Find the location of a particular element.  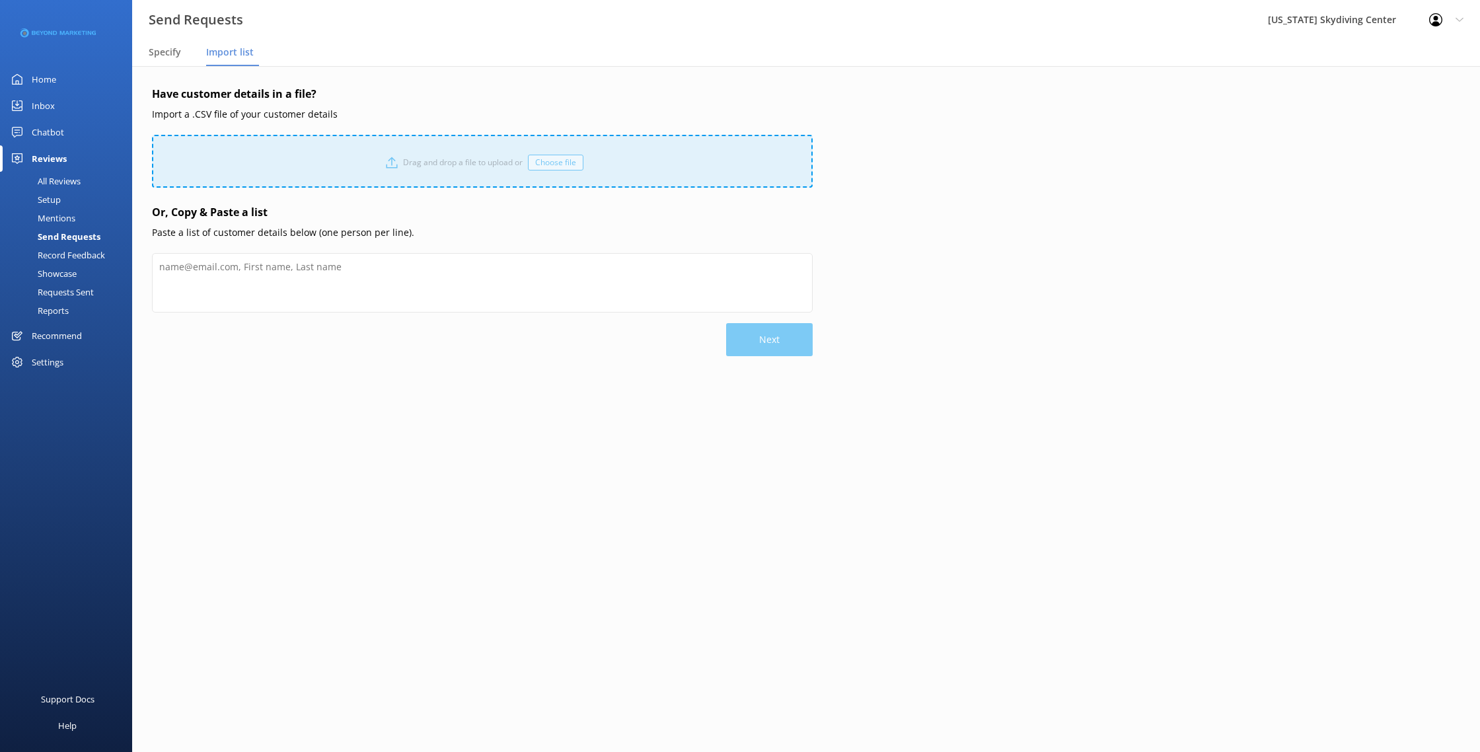

a: Mentions is located at coordinates (70, 218).